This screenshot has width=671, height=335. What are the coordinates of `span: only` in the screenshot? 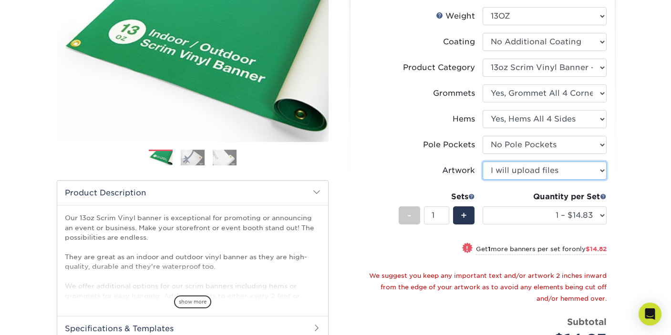 It's located at (589, 249).